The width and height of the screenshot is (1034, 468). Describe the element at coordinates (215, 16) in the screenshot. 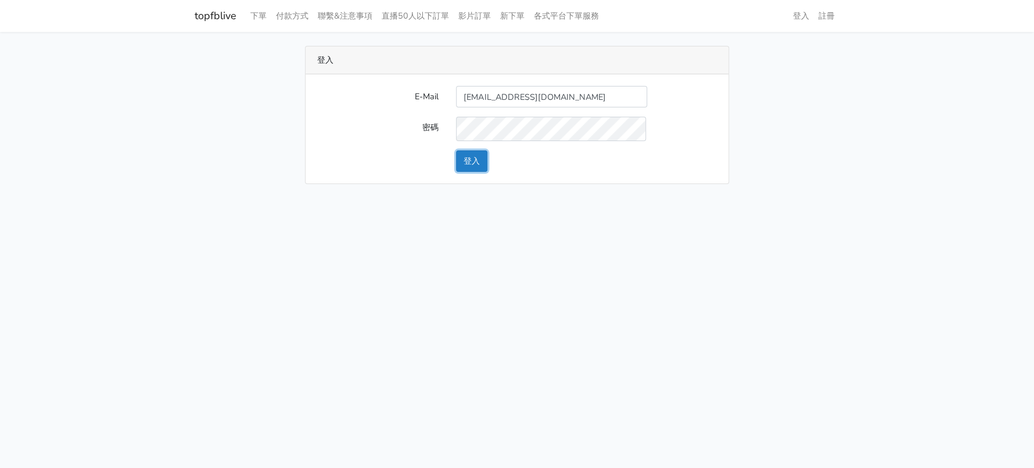

I see `a: topfblive` at that location.